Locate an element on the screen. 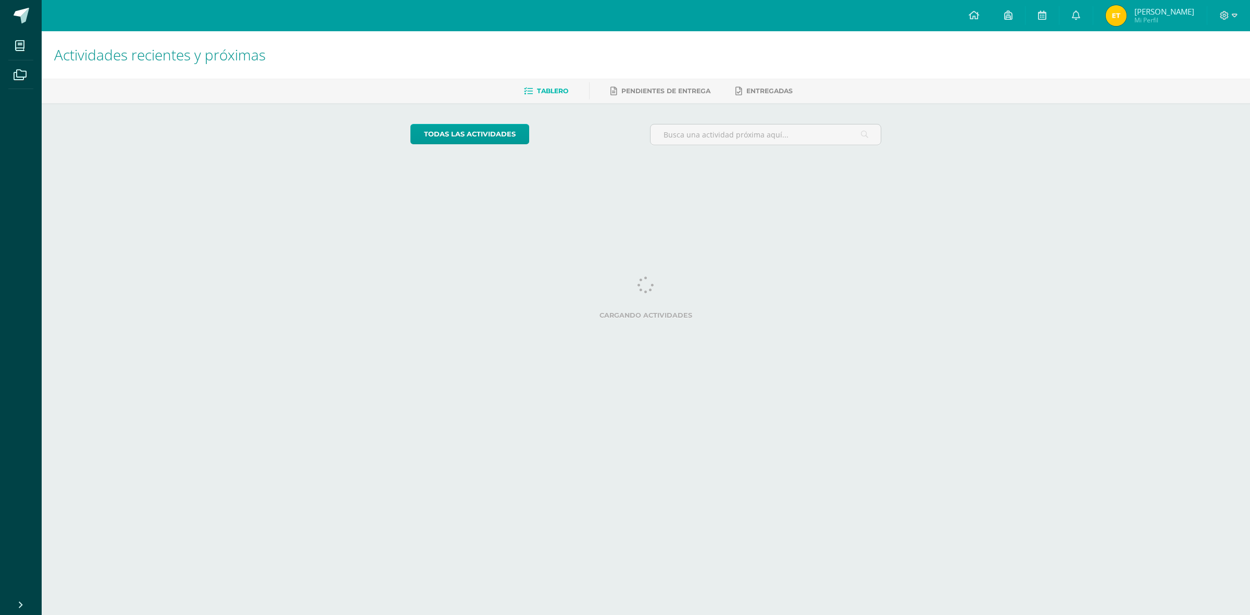 The width and height of the screenshot is (1250, 615). a: todas las Actividades is located at coordinates (470, 134).